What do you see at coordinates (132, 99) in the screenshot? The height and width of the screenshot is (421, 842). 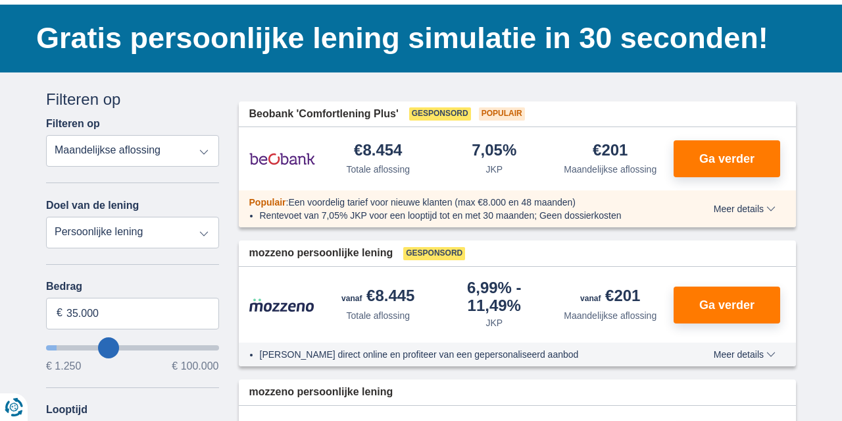 I see `div: Filteren op` at bounding box center [132, 99].